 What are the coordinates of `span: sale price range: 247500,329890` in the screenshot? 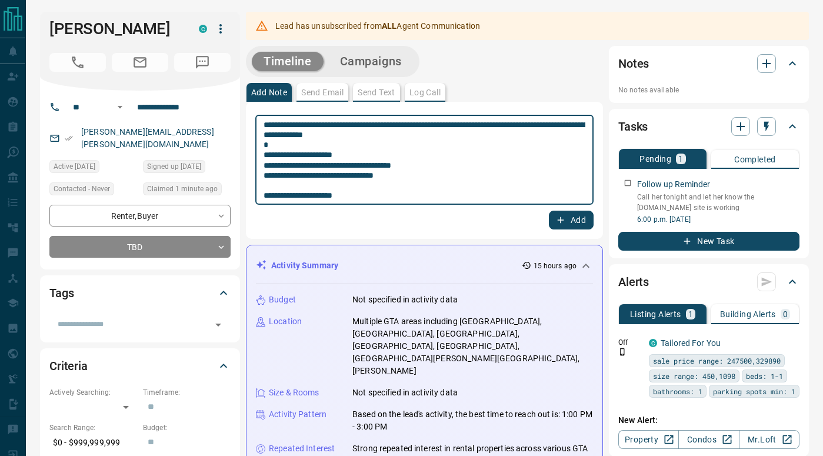 It's located at (716, 361).